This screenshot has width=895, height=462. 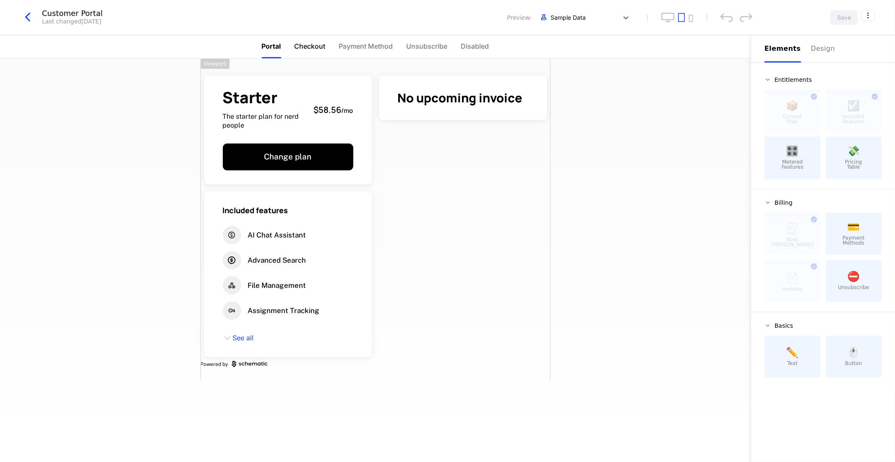 I want to click on div: Customer Portal, so click(x=72, y=13).